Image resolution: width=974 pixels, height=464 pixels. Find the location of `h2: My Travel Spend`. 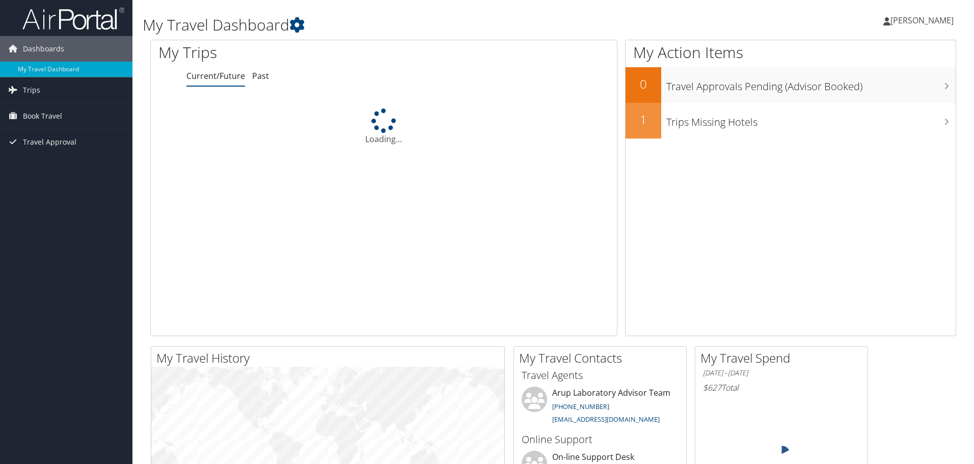

h2: My Travel Spend is located at coordinates (784, 358).